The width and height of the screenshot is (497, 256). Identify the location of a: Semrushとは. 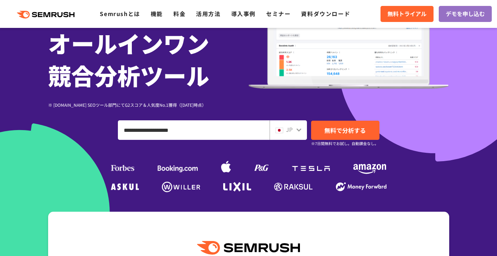
(120, 14).